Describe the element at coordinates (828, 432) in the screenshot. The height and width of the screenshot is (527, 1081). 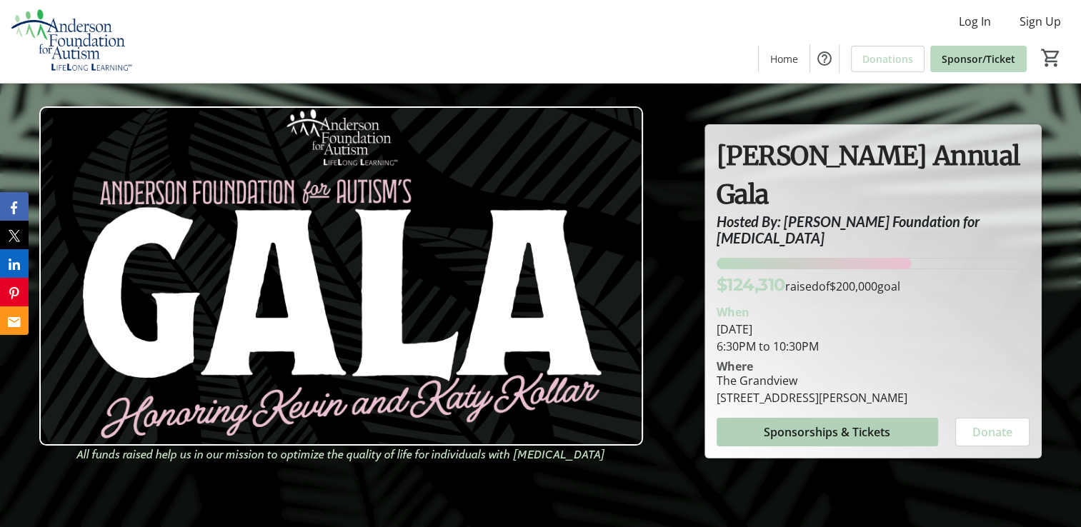
I see `button: Sponsorships & Tickets` at that location.